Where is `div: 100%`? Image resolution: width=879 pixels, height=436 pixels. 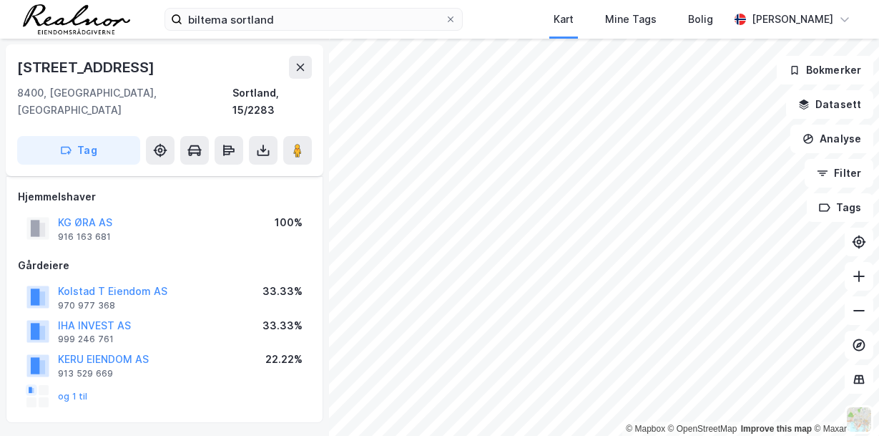 div: 100% is located at coordinates (288, 222).